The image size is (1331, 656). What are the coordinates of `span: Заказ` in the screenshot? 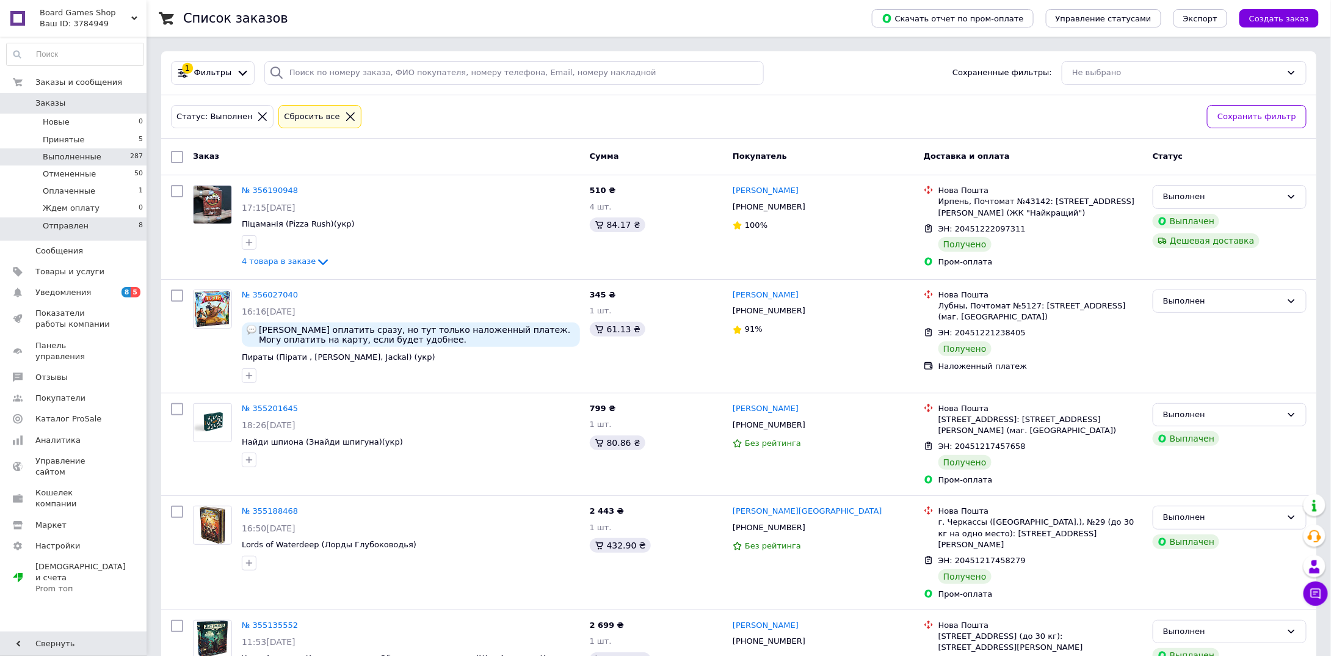 It's located at (206, 156).